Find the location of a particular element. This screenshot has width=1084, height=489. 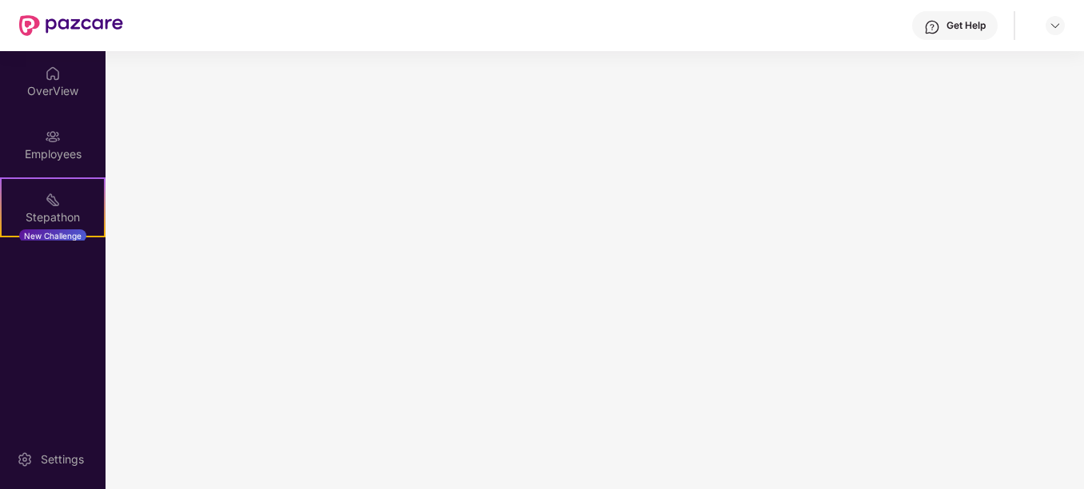

img: svg+xml;base64,PHN2ZyBpZD0iRW1wbG95ZWVzIiB4bWxucz0iaHR0cDovL3d3dy53My5vcmcvMjAwMC9zdmciIHdpZHRoPS... is located at coordinates (53, 137).